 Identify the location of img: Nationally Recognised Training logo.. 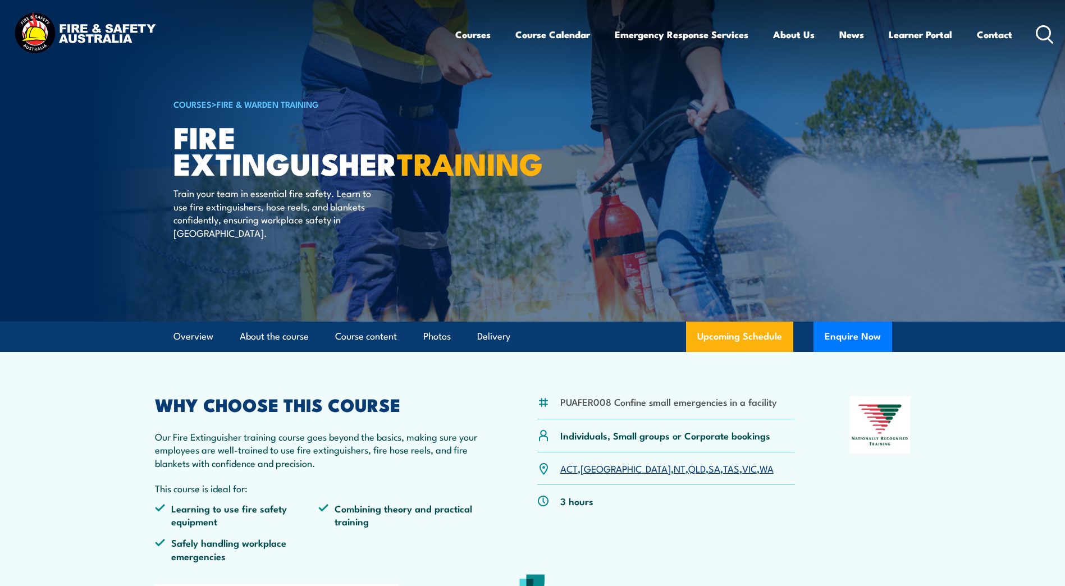
(881, 425).